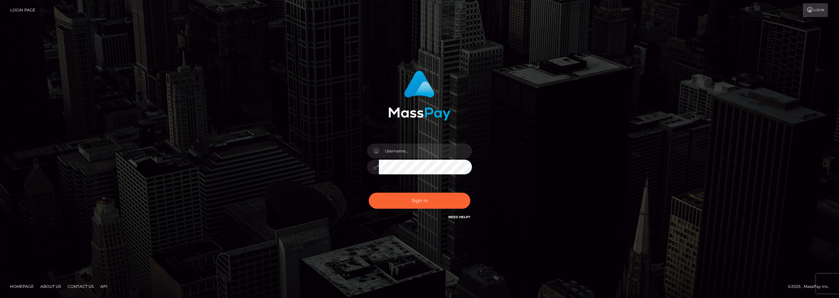 This screenshot has width=839, height=298. Describe the element at coordinates (104, 287) in the screenshot. I see `a: API` at that location.